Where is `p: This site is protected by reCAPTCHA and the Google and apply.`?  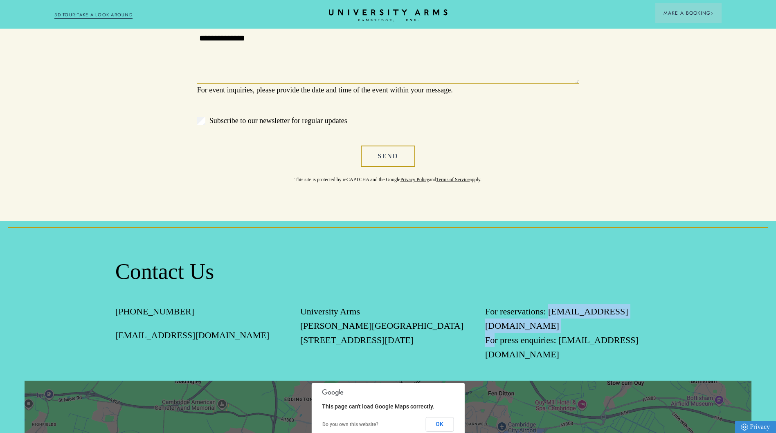
p: This site is protected by reCAPTCHA and the Google and apply. is located at coordinates (388, 175).